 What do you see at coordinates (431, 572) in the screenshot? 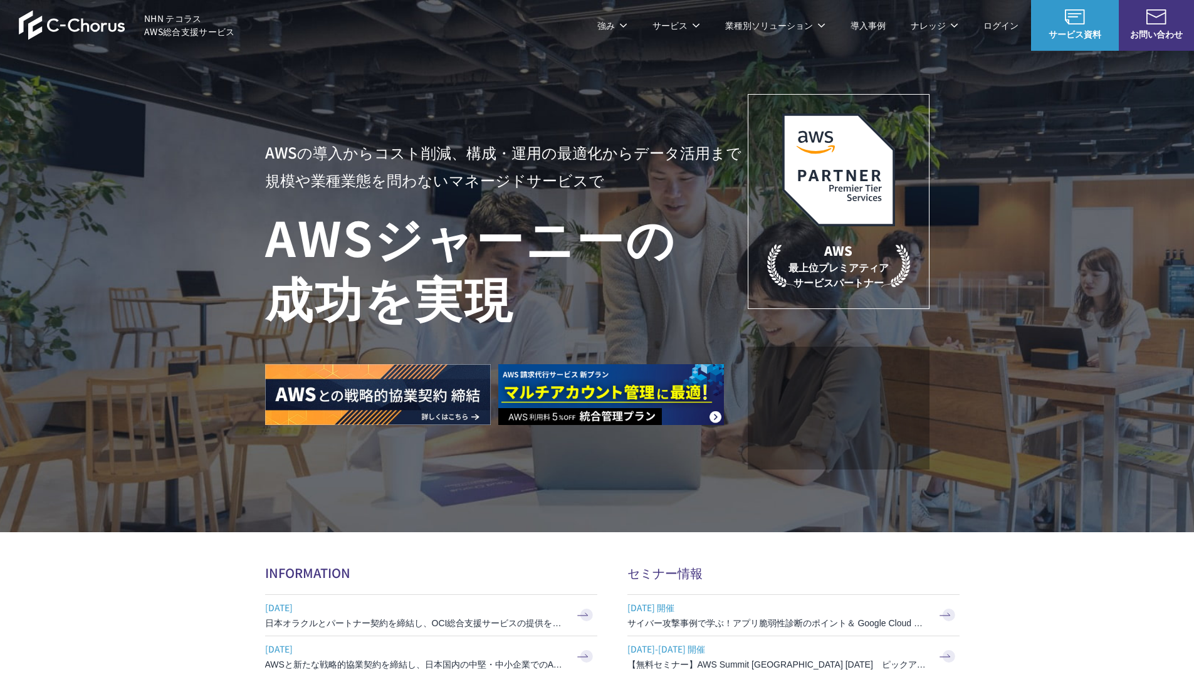
I see `h2: INFORMATION` at bounding box center [431, 572].